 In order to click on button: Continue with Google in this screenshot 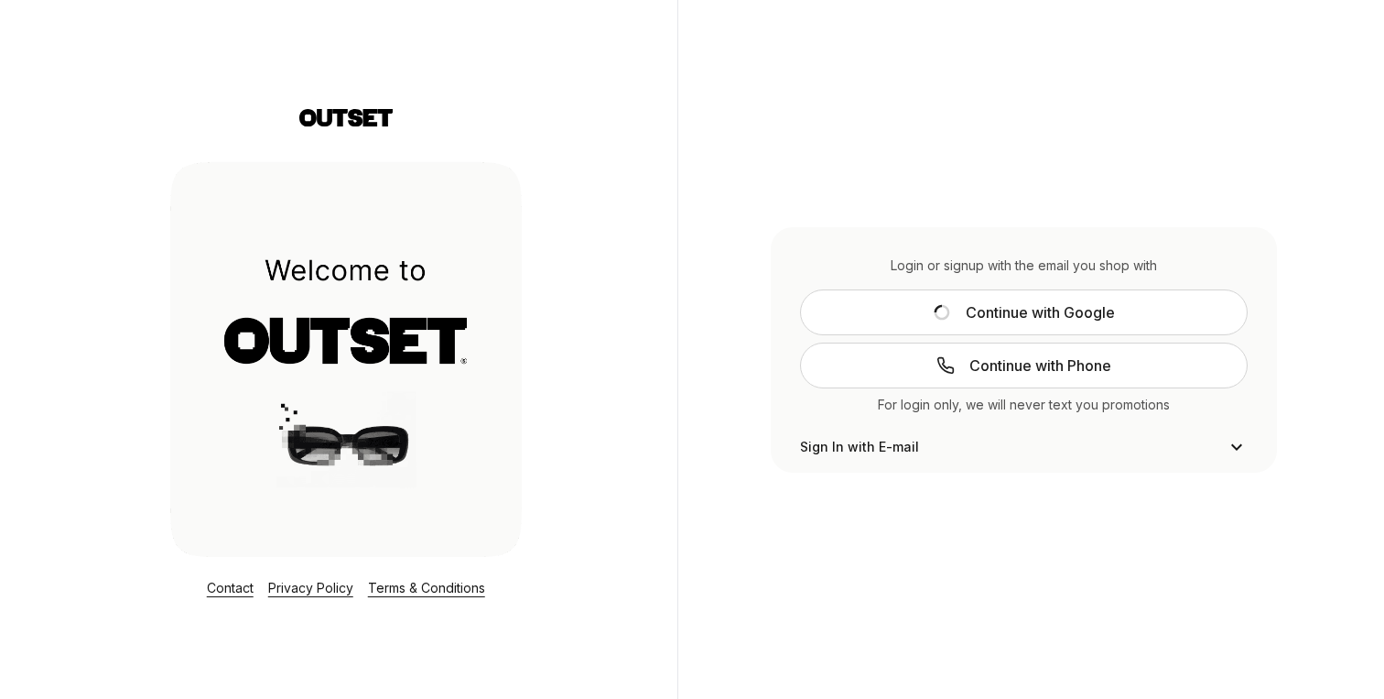, I will do `click(1024, 312)`.